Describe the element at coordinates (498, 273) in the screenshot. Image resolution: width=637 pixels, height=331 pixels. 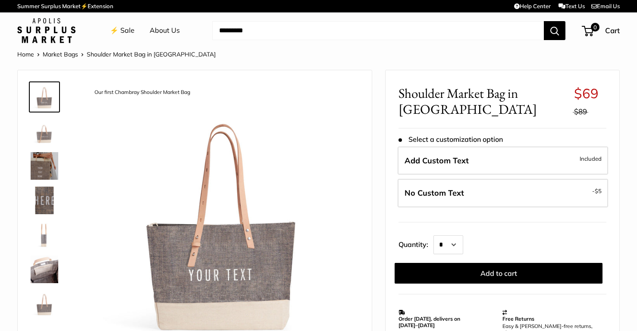
I see `button: Add to cart` at that location.